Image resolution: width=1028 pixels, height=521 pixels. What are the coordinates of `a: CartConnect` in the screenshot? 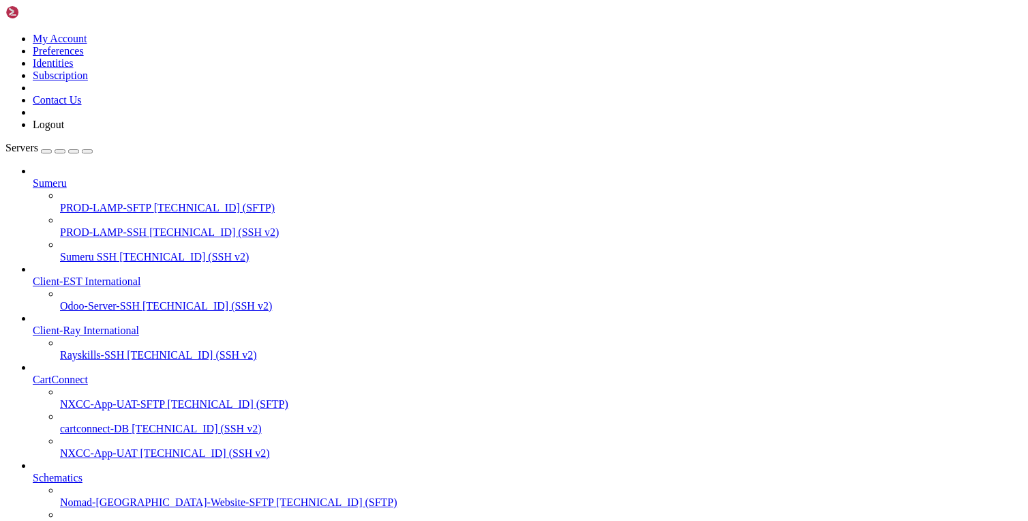 It's located at (528, 380).